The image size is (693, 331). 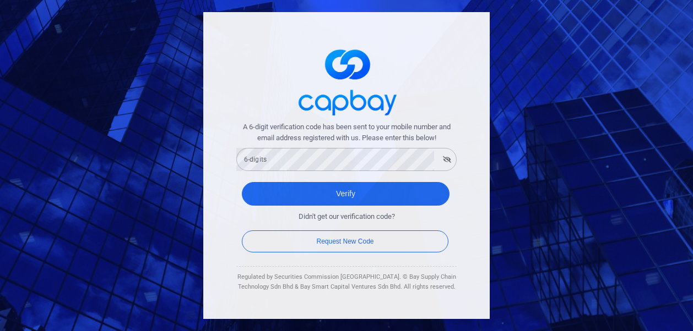 What do you see at coordinates (346, 217) in the screenshot?
I see `span: Didn't get our verification code?` at bounding box center [346, 217].